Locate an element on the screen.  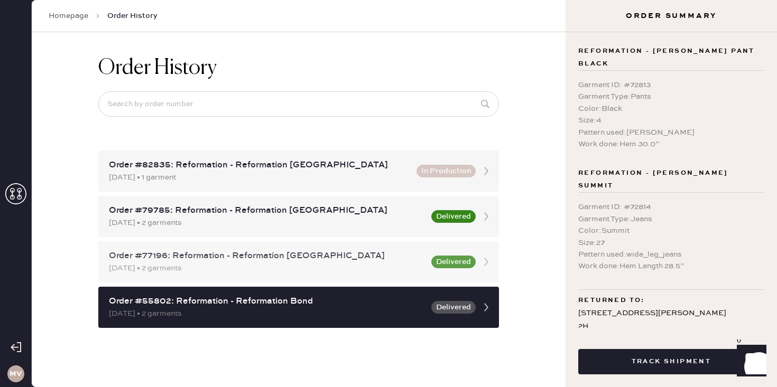
div: Size : 4 is located at coordinates (671, 120).